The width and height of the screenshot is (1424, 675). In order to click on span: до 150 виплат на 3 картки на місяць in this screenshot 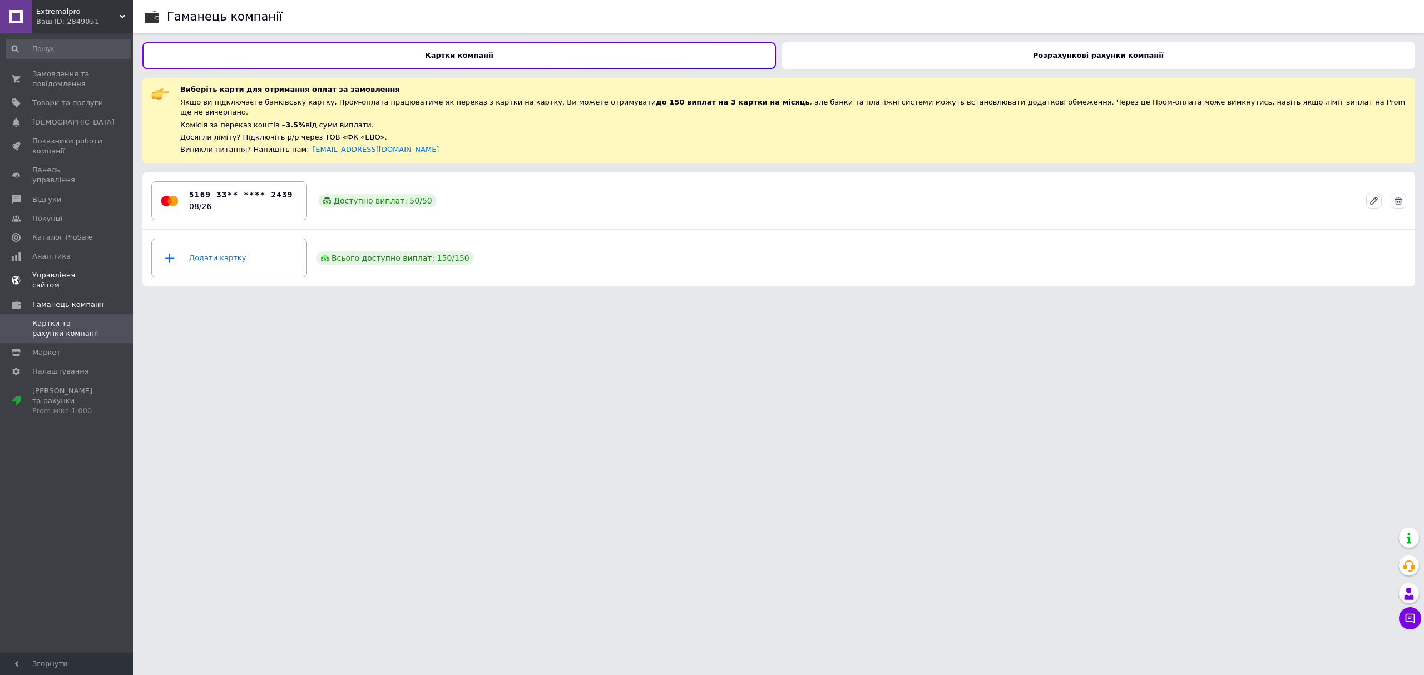, I will do `click(733, 102)`.